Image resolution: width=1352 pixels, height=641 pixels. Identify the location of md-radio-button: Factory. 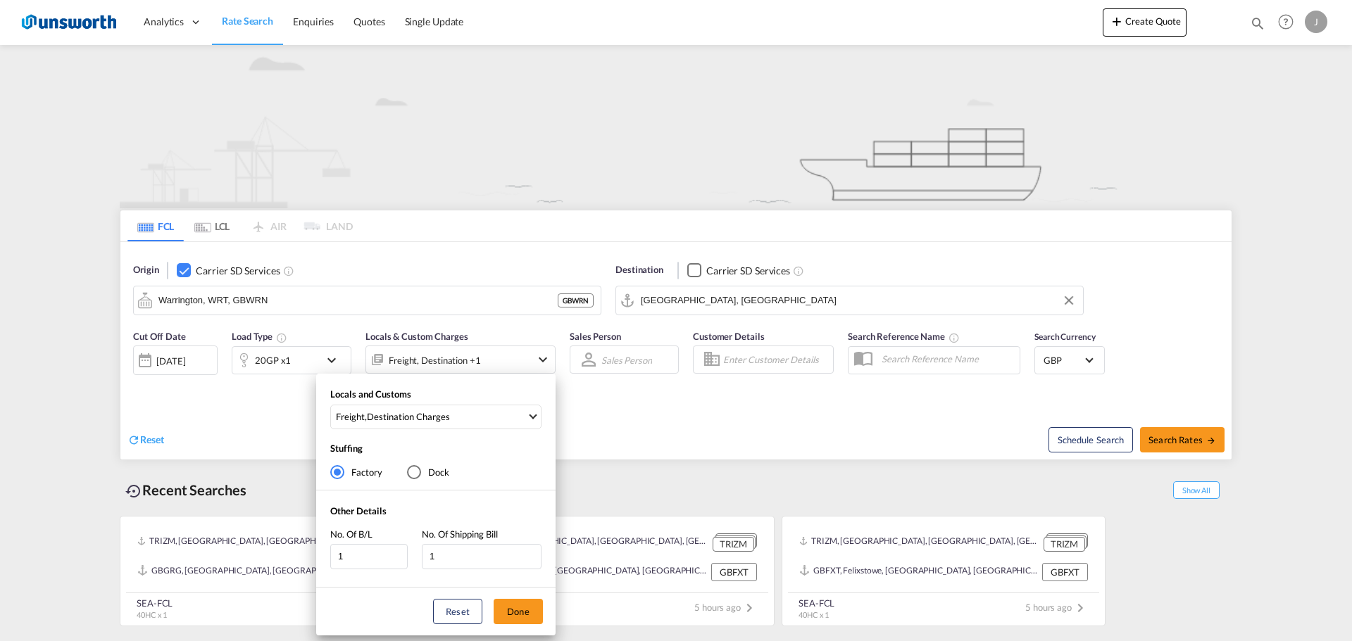
(356, 472).